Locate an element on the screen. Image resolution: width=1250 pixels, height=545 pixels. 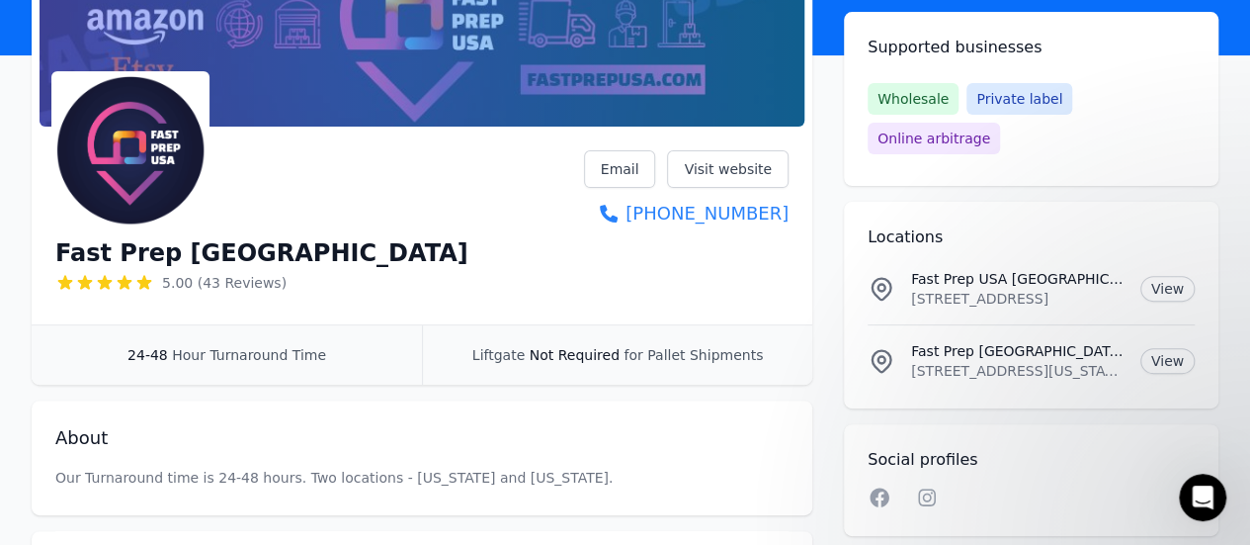
h2: Locations is located at coordinates (1031, 237).